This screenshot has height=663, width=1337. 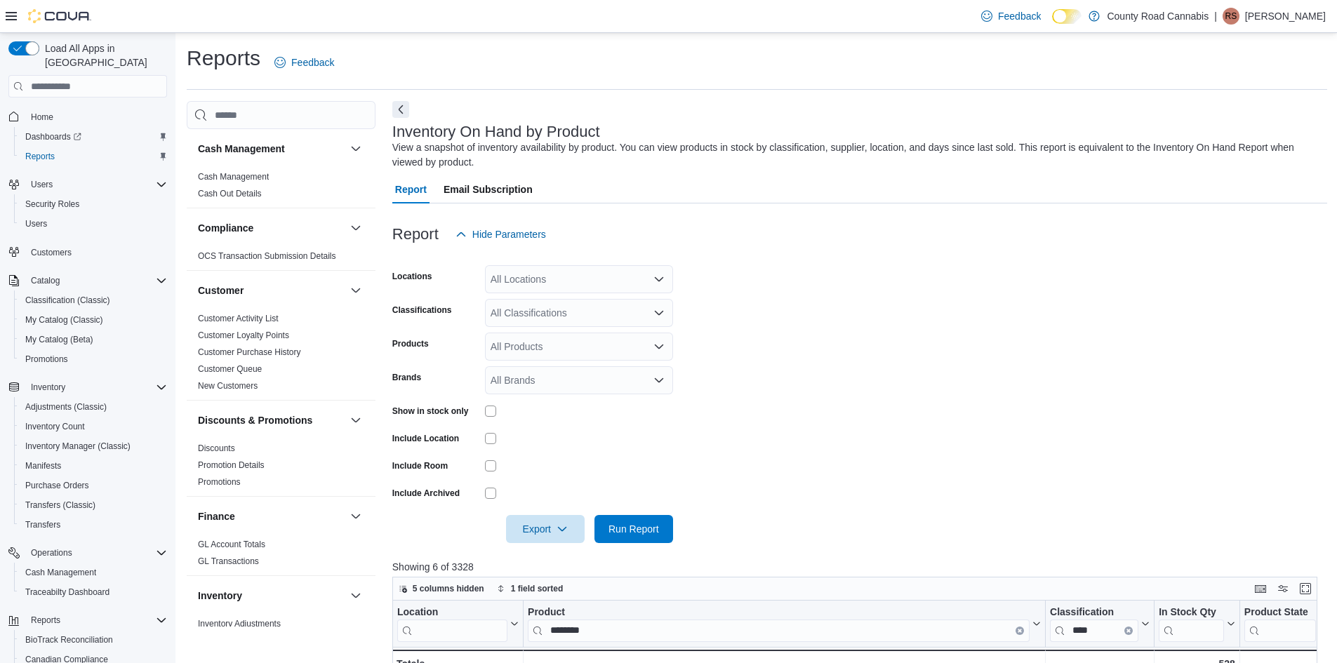 I want to click on button: 5 columns hidden, so click(x=441, y=589).